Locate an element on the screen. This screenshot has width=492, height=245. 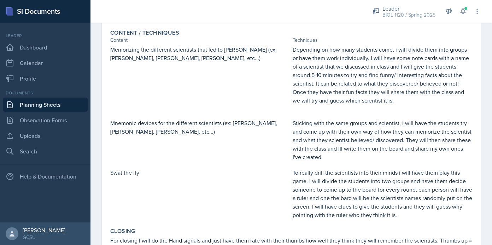
div: Documents is located at coordinates (45, 93).